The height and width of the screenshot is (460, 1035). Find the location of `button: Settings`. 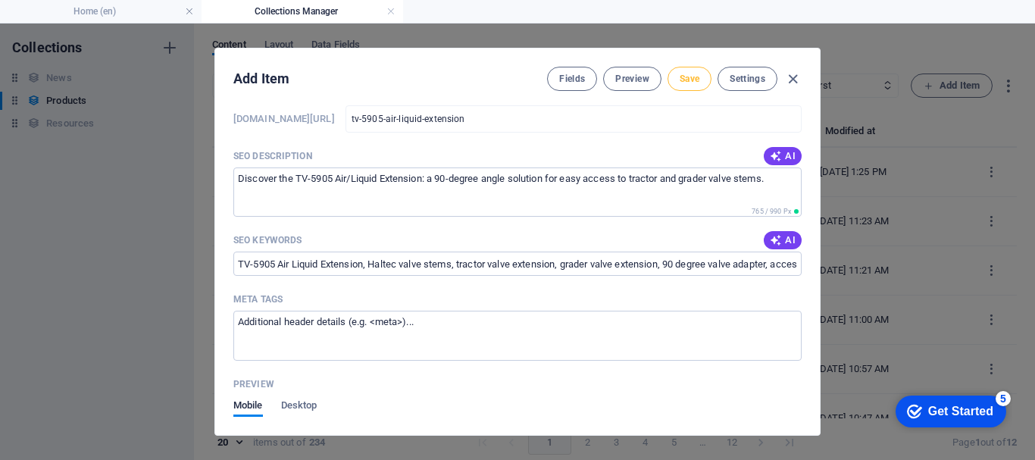

button: Settings is located at coordinates (747, 79).